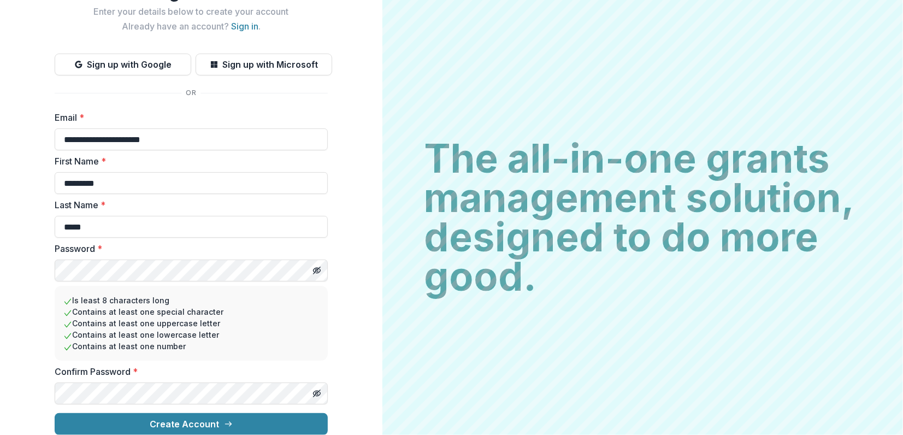 This screenshot has height=435, width=903. Describe the element at coordinates (188, 161) in the screenshot. I see `label: First Name` at that location.